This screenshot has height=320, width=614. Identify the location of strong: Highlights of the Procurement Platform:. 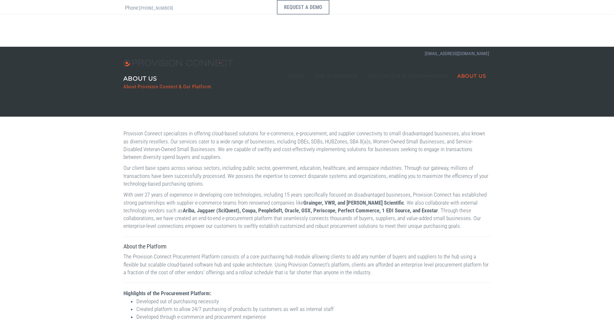
(167, 293).